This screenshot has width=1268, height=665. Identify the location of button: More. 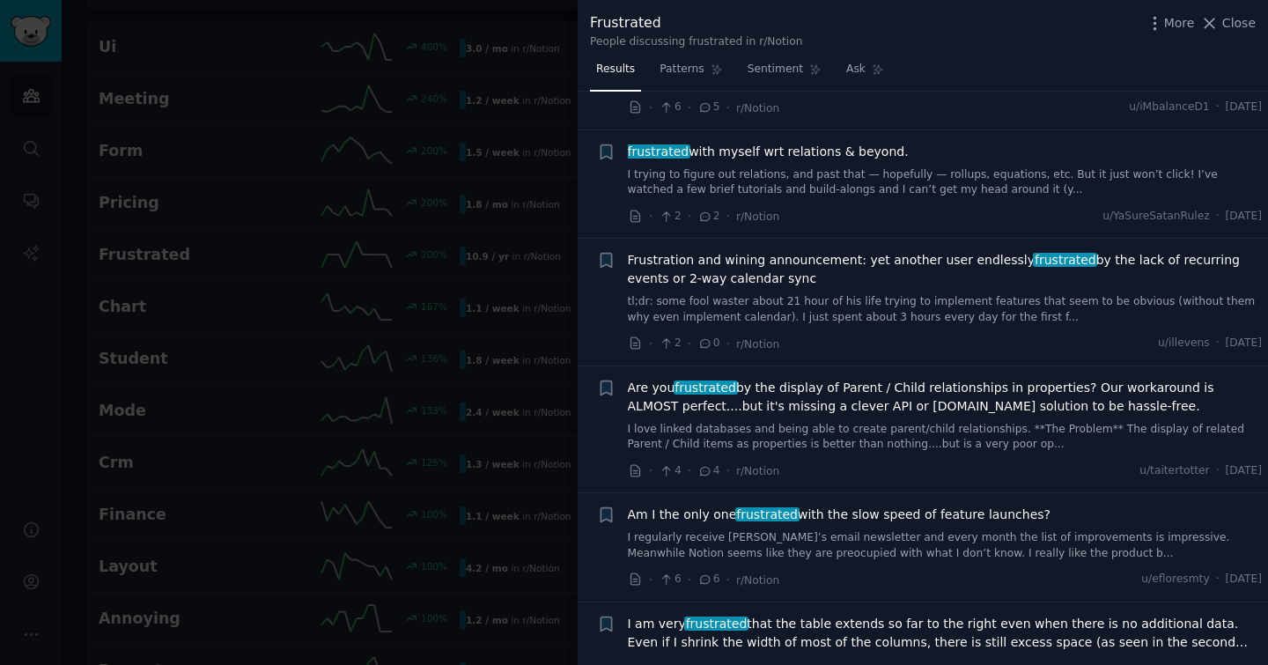
(1170, 23).